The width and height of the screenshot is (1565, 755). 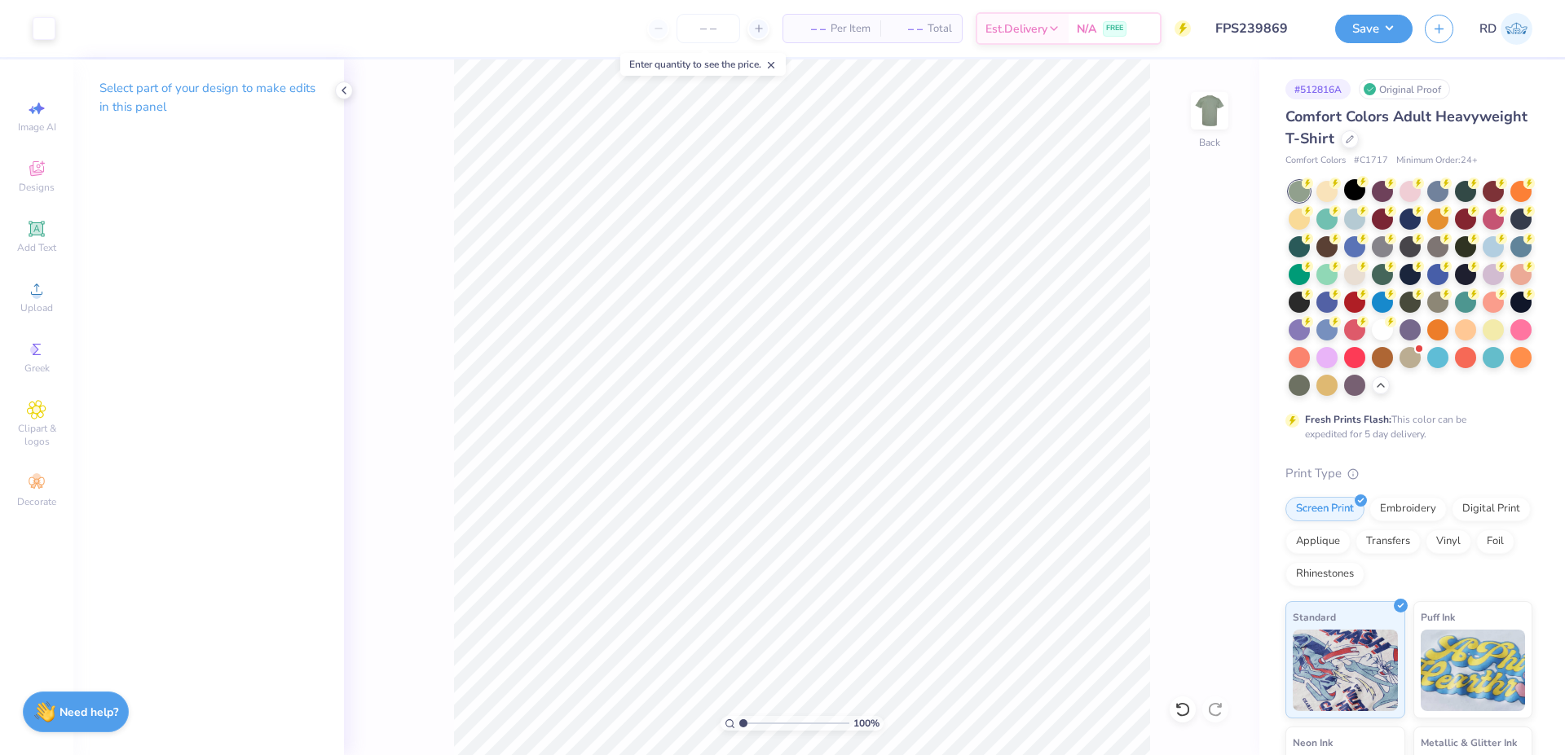 I want to click on span: Add Text, so click(x=37, y=248).